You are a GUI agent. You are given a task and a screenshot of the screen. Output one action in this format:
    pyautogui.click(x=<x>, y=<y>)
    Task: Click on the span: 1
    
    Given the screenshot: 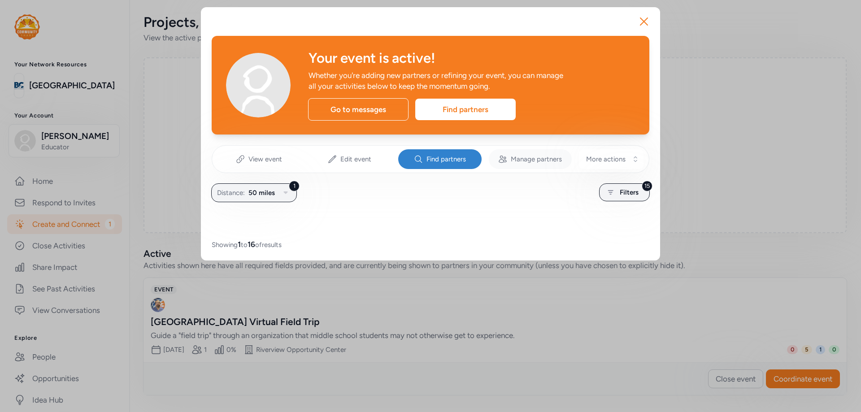 What is the action you would take?
    pyautogui.click(x=239, y=244)
    